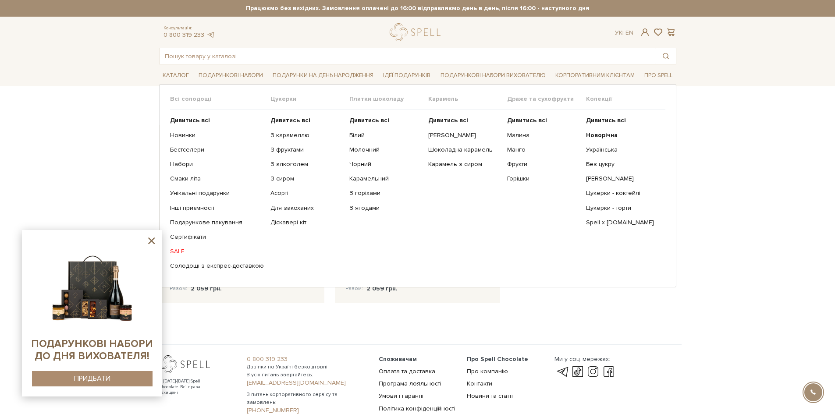 This screenshot has height=414, width=835. I want to click on a: En, so click(629, 32).